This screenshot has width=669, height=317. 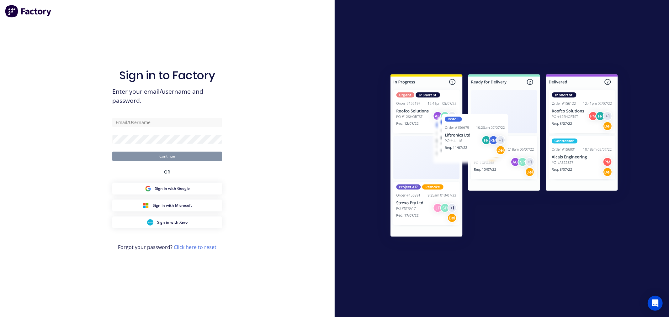 I want to click on button: Google Sign inSign in with Google, so click(x=167, y=189).